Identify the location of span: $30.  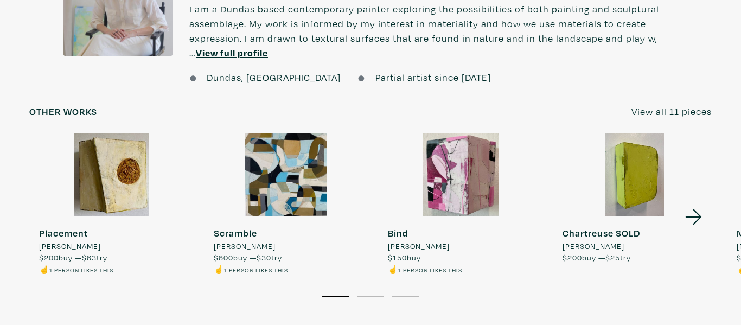
(264, 257).